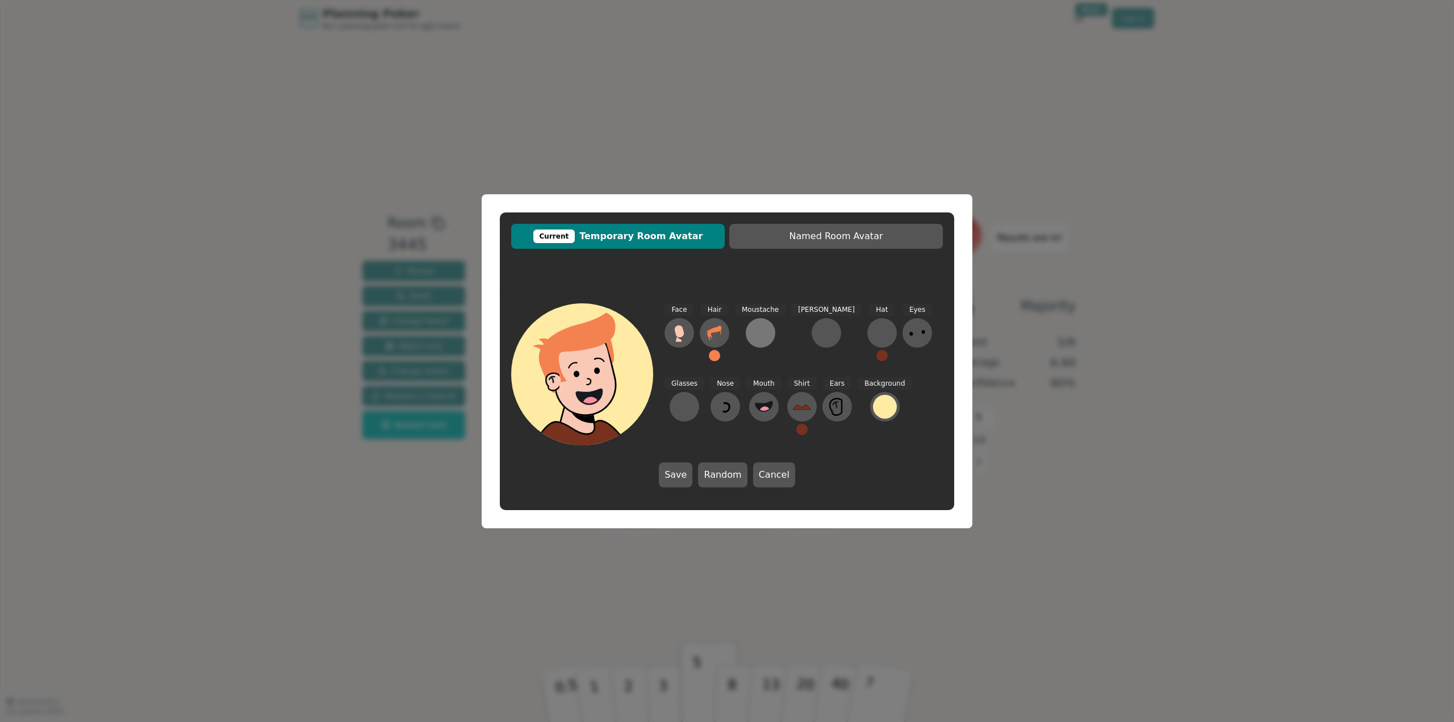  I want to click on span: Glasses, so click(685, 383).